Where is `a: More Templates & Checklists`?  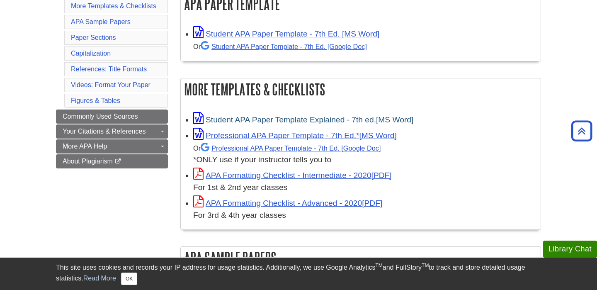 a: More Templates & Checklists is located at coordinates (114, 6).